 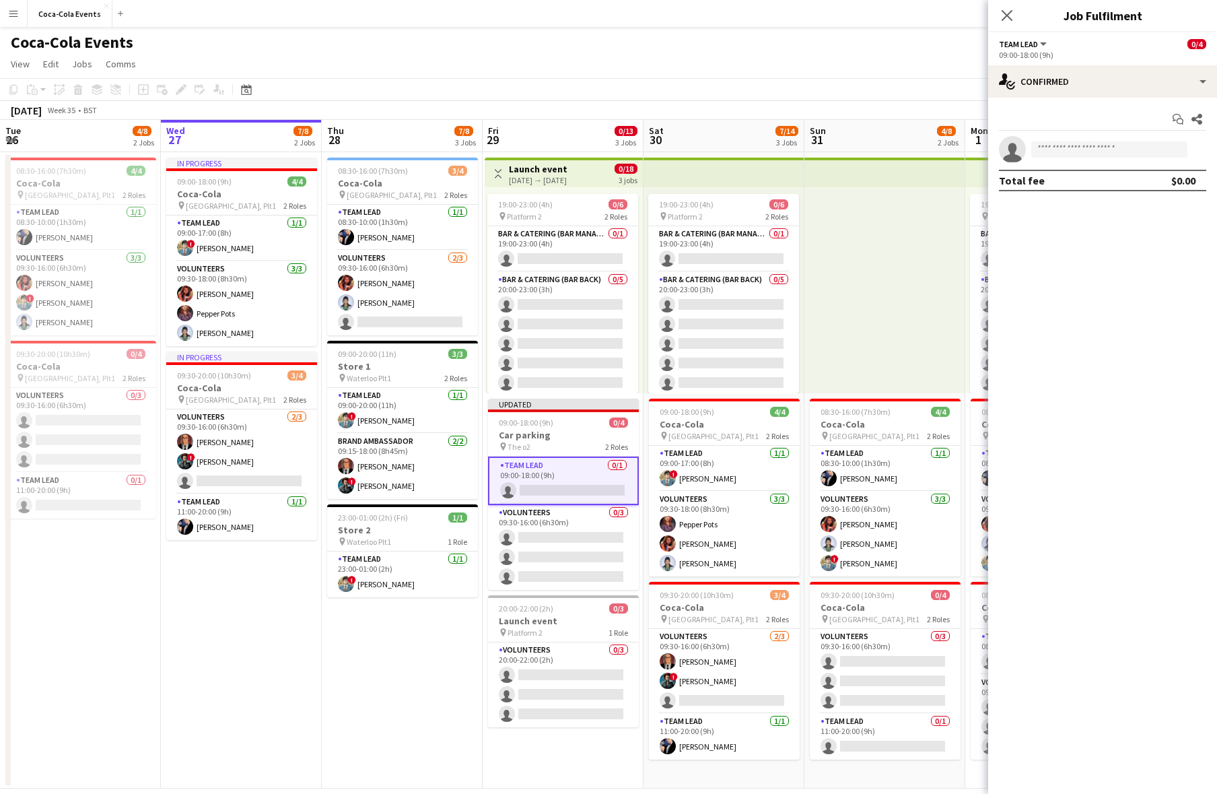 I want to click on div: 3 Jobs, so click(x=787, y=142).